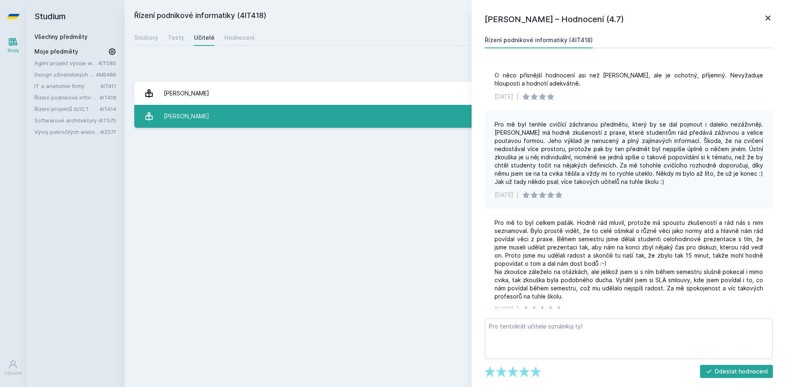 The image size is (786, 387). Describe the element at coordinates (146, 38) in the screenshot. I see `div: Soubory` at that location.